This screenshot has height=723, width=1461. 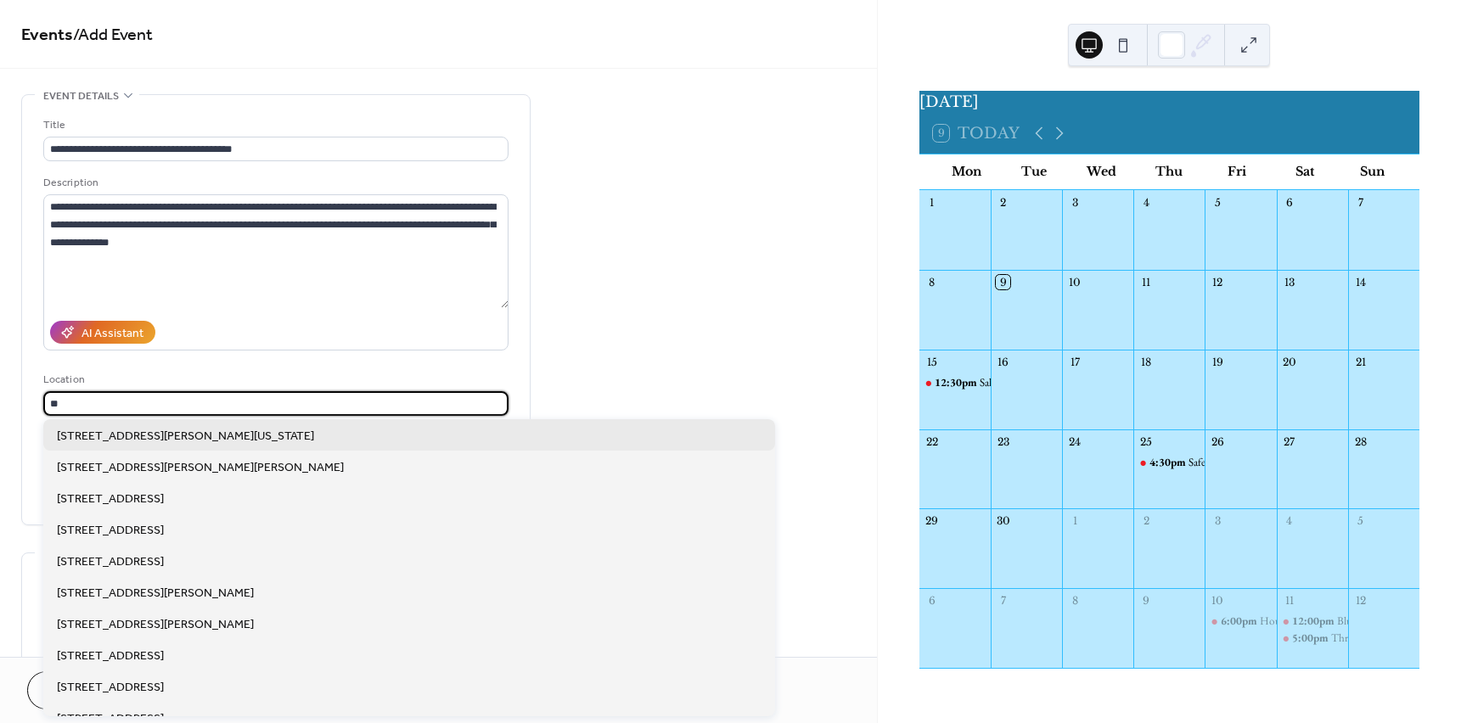 What do you see at coordinates (1311, 638) in the screenshot?
I see `span: 5:00pm` at bounding box center [1311, 638].